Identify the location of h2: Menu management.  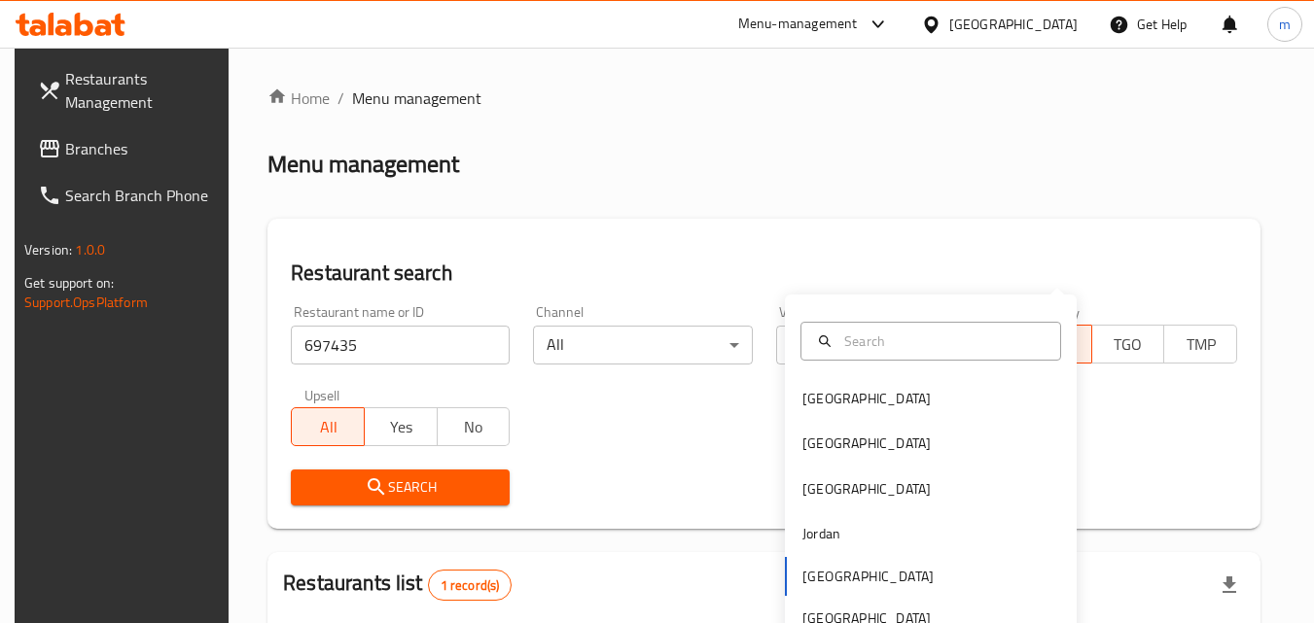
(363, 164).